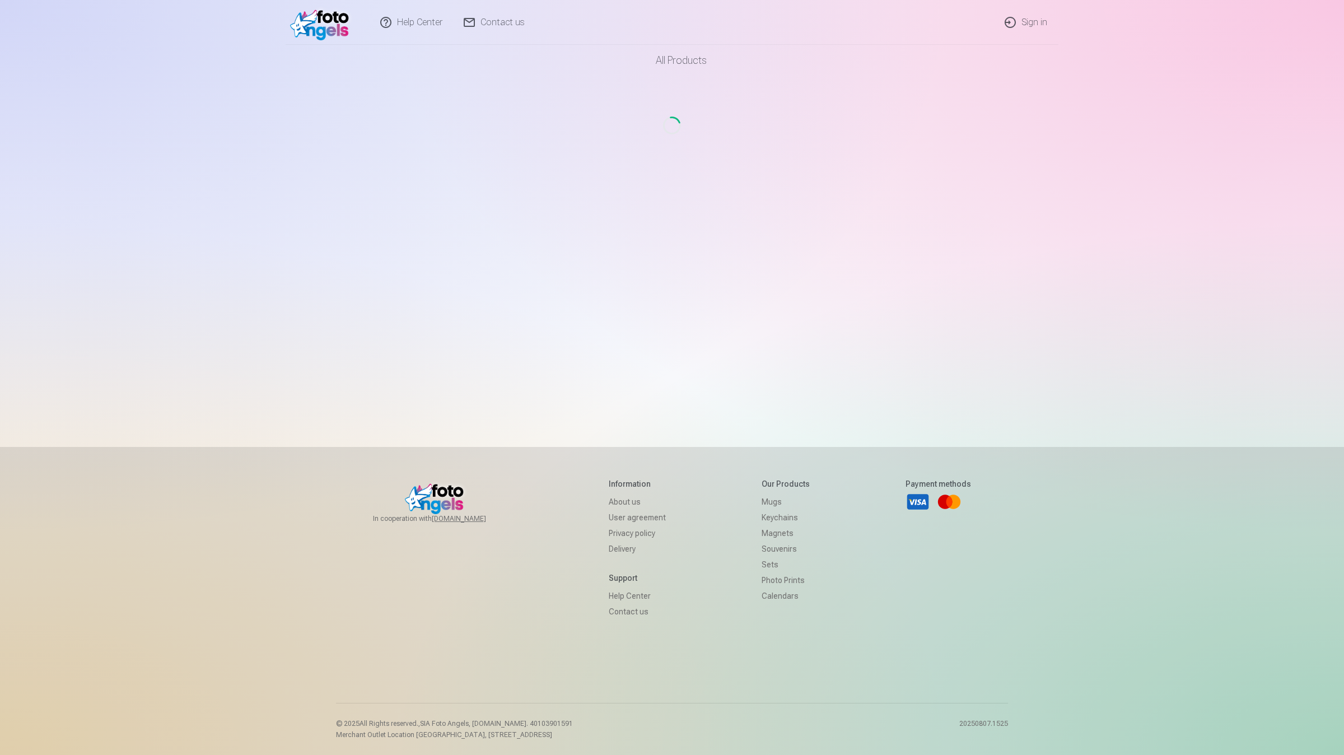  What do you see at coordinates (918, 502) in the screenshot?
I see `a: Visa` at bounding box center [918, 502].